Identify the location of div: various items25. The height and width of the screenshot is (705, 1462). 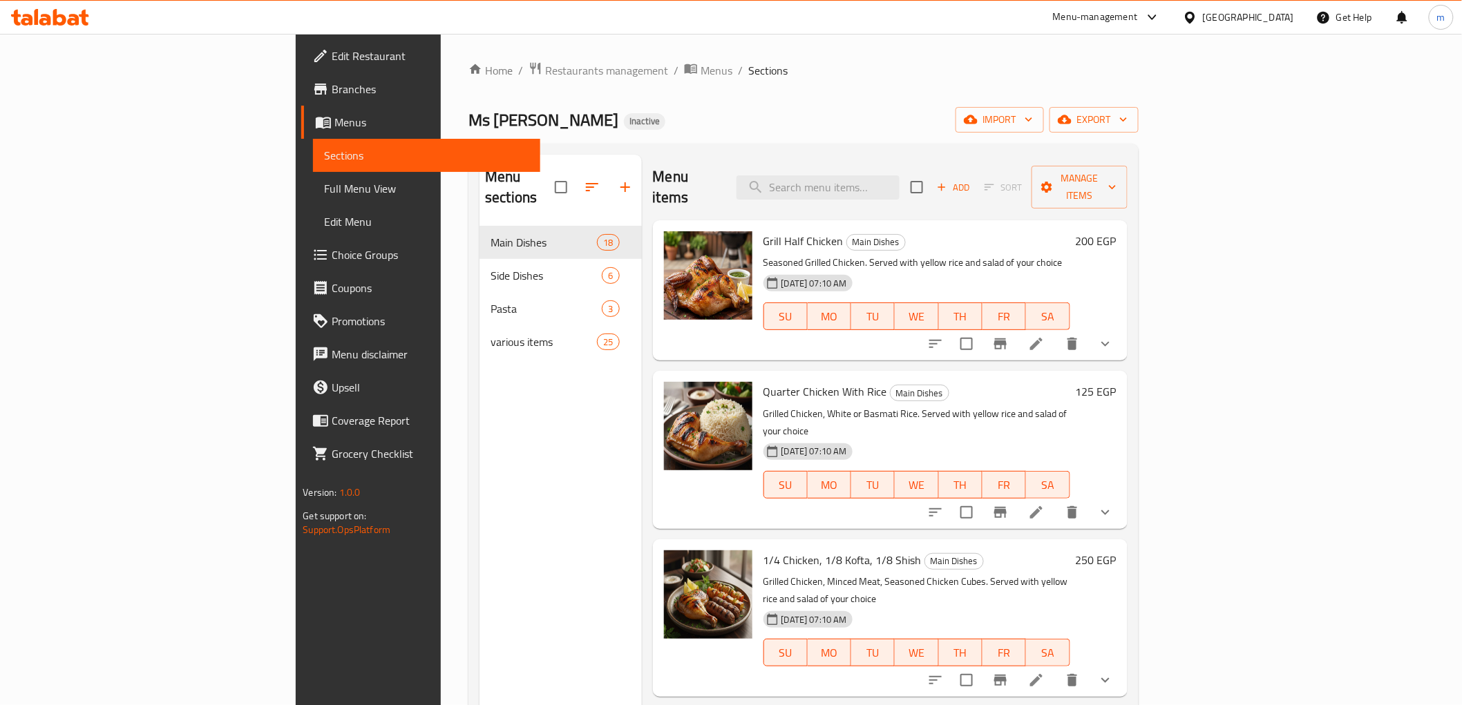
(560, 342).